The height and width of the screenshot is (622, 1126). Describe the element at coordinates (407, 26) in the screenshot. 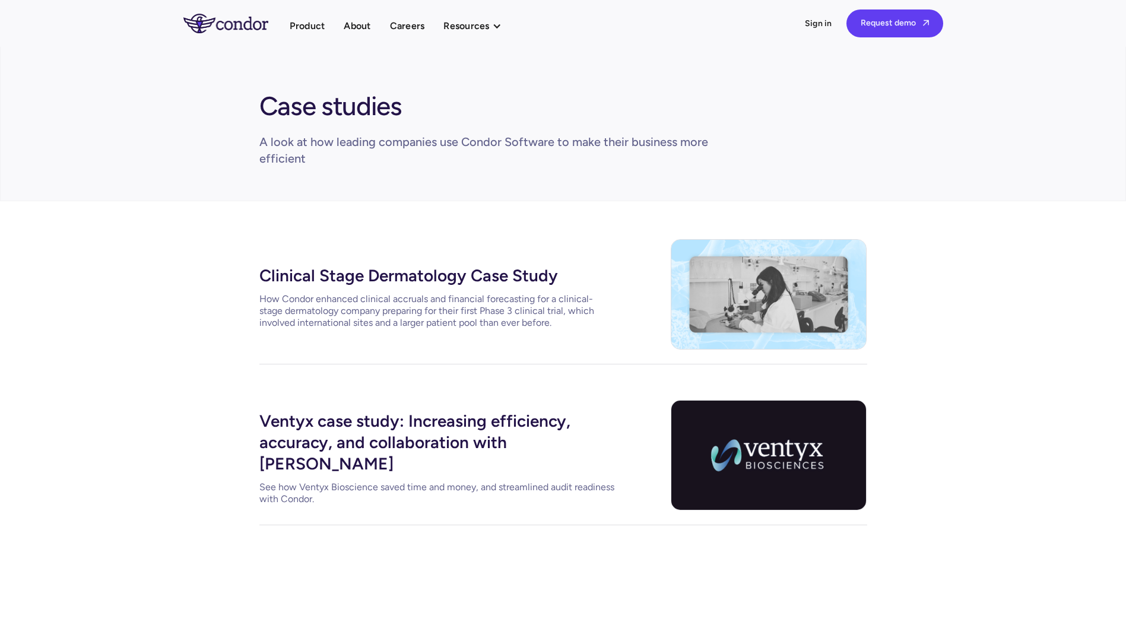

I see `a: Careers` at that location.